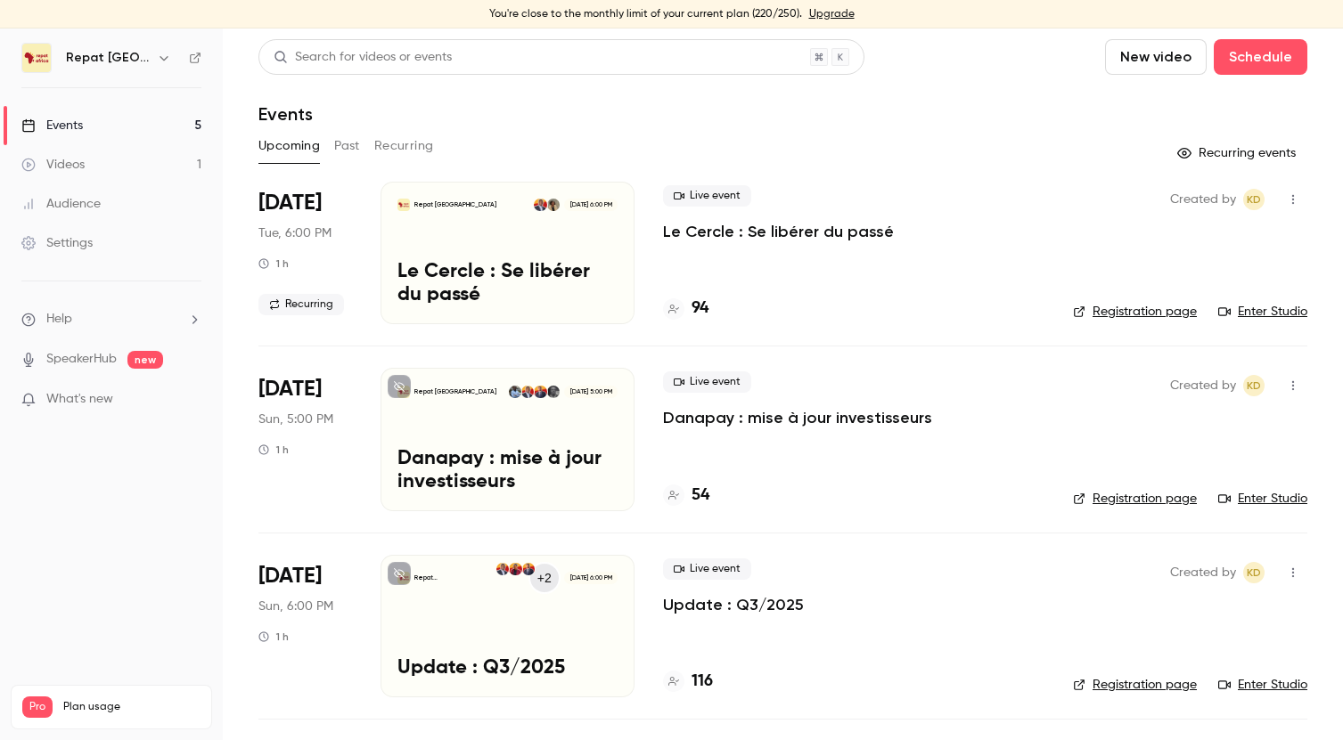 This screenshot has width=1343, height=740. Describe the element at coordinates (404, 146) in the screenshot. I see `button: Recurring` at that location.